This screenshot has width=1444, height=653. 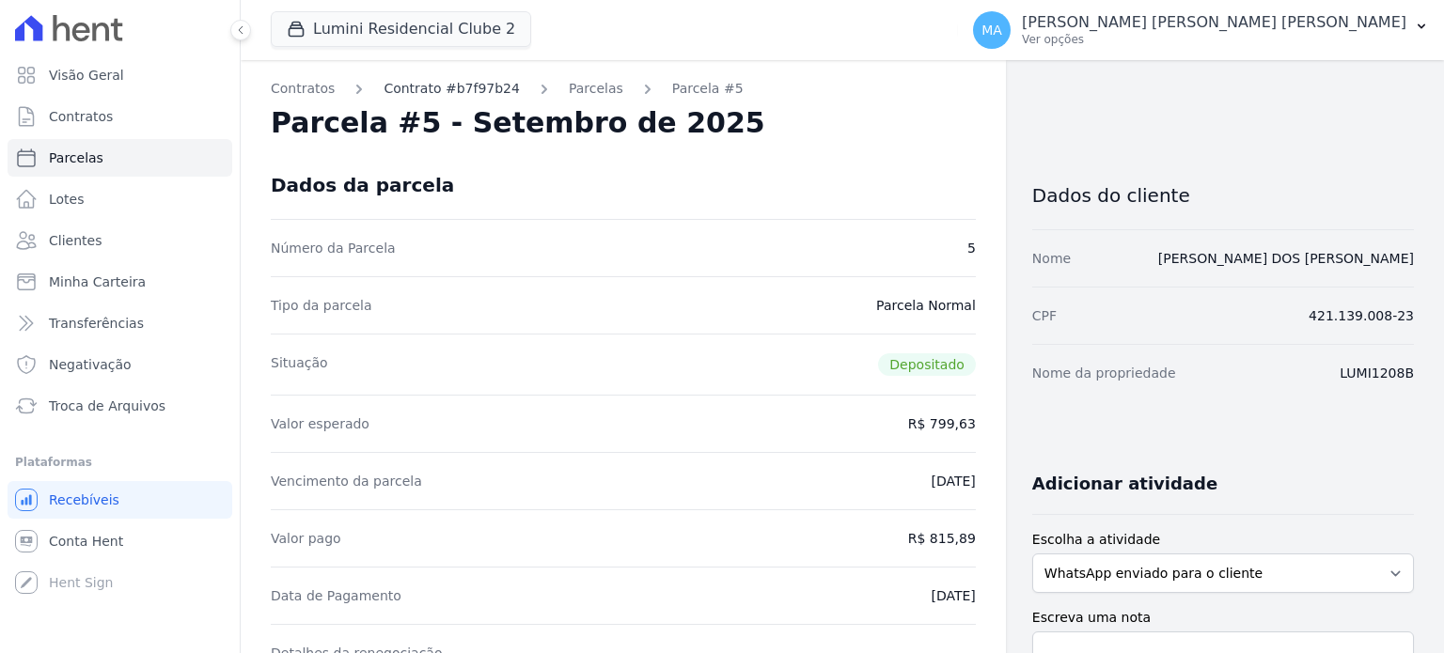 What do you see at coordinates (927, 365) in the screenshot?
I see `span: Depositado` at bounding box center [927, 365].